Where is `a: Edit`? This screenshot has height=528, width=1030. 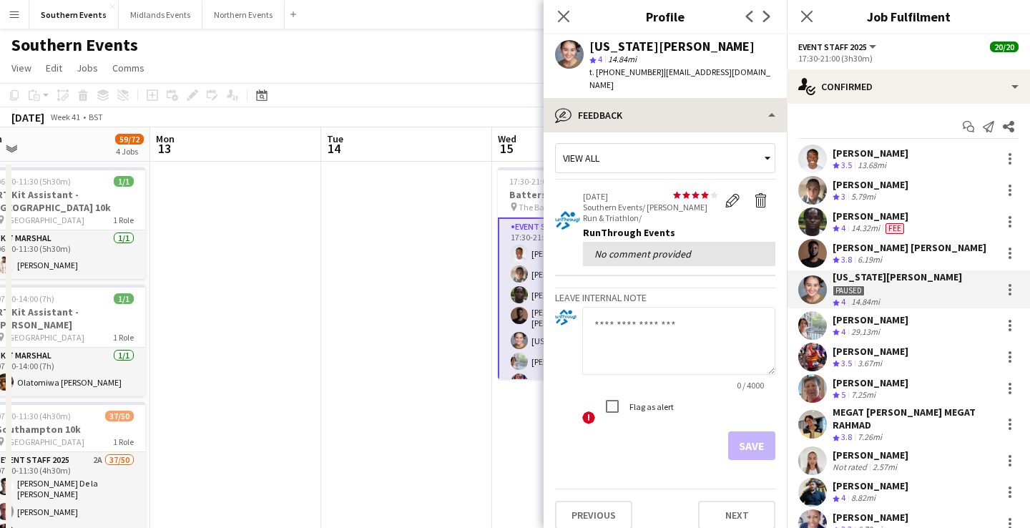 a: Edit is located at coordinates (54, 68).